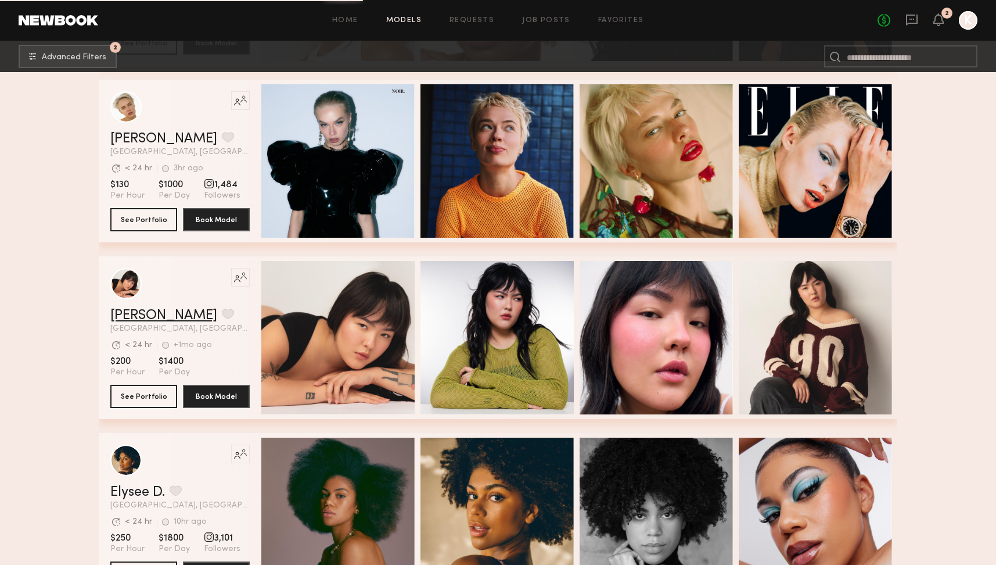 The height and width of the screenshot is (565, 996). I want to click on span: $1800, so click(174, 538).